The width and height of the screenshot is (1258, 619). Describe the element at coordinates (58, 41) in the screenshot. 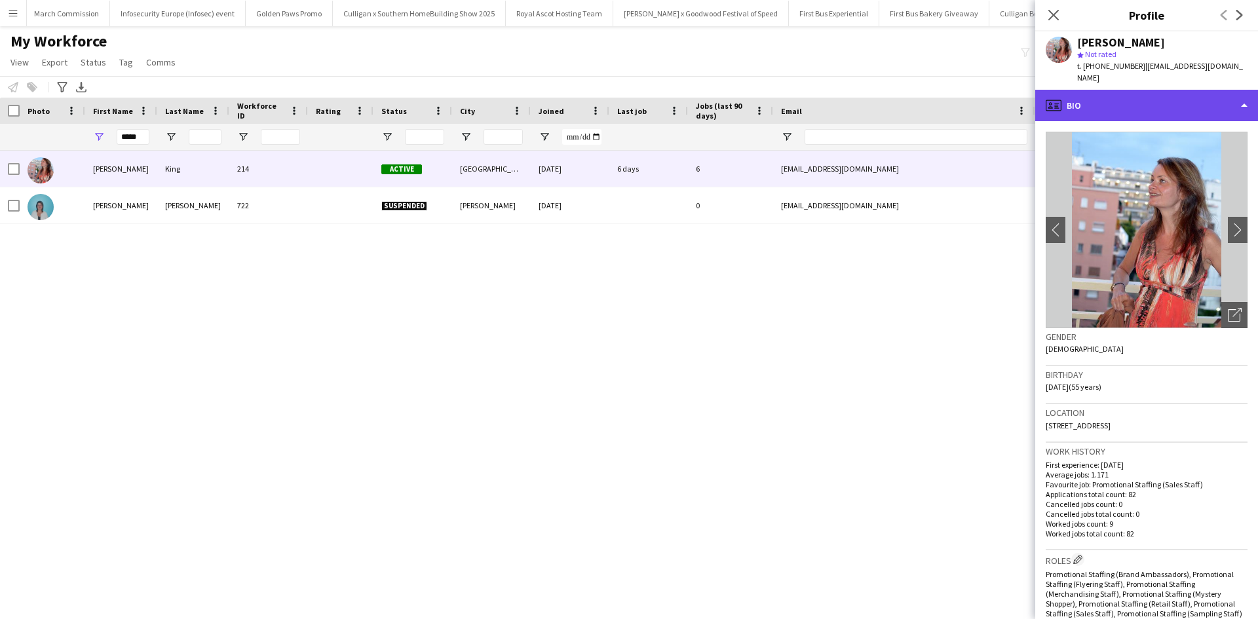

I see `span: My Workforce` at that location.